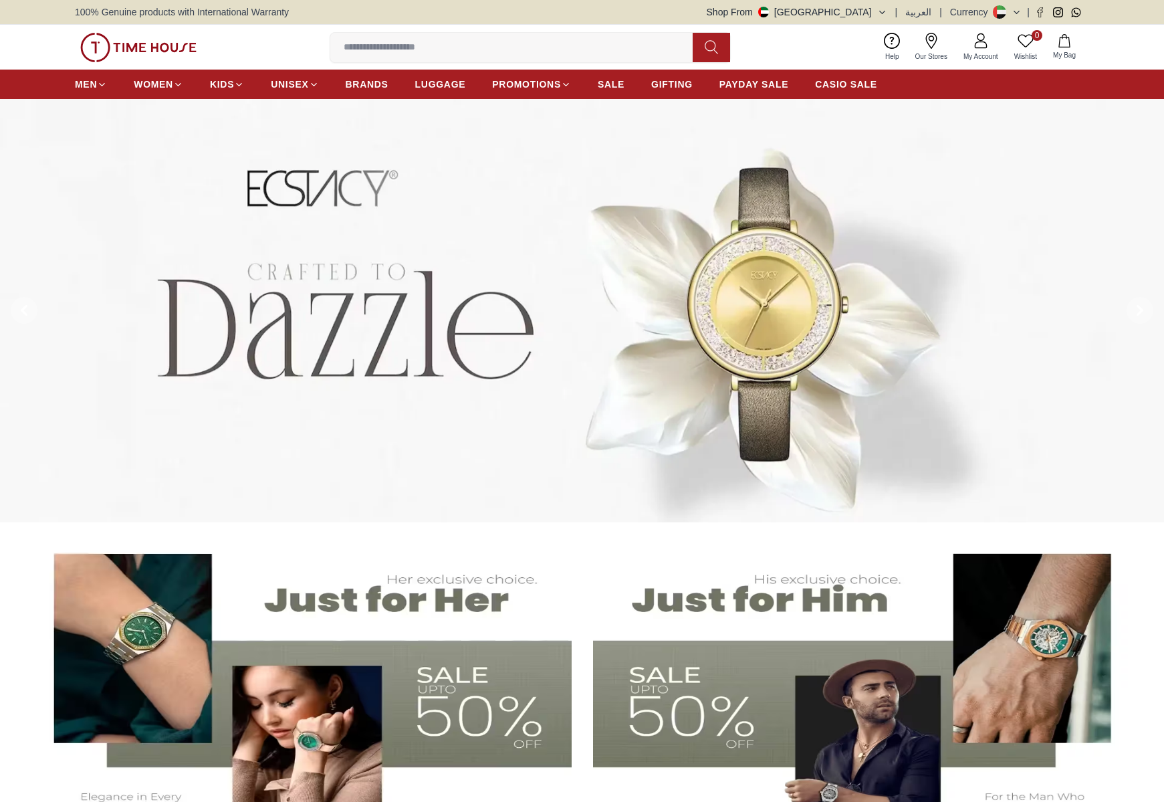 Image resolution: width=1164 pixels, height=802 pixels. I want to click on span: PROMOTIONS, so click(526, 84).